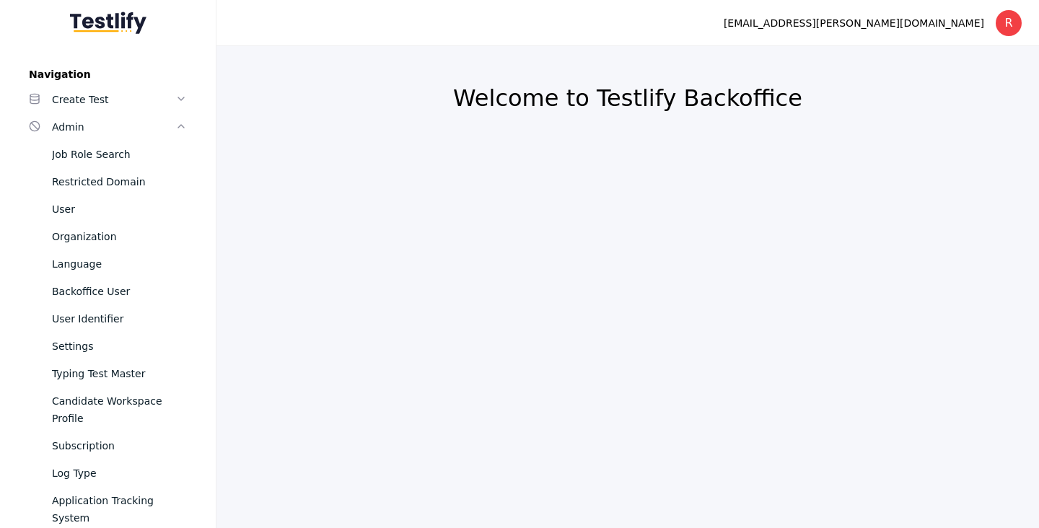 The width and height of the screenshot is (1039, 528). Describe the element at coordinates (108, 410) in the screenshot. I see `a: Candidate Workspace Profile` at that location.